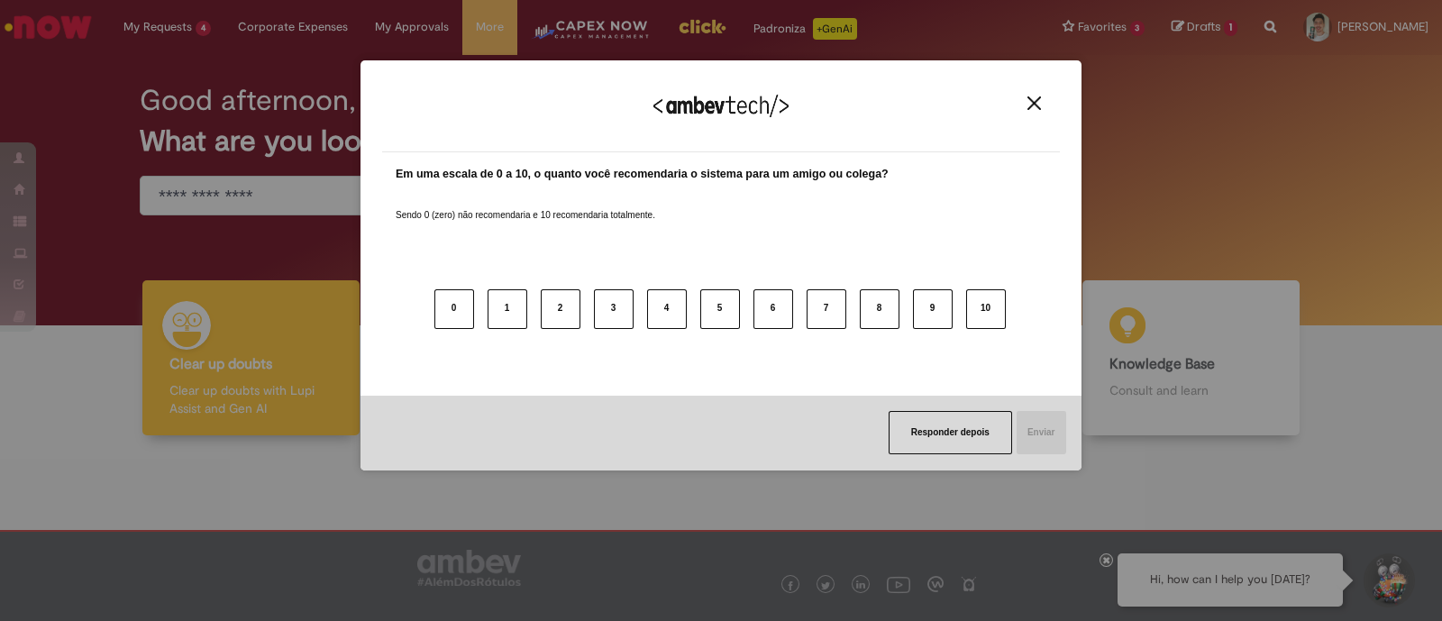  Describe the element at coordinates (1034, 103) in the screenshot. I see `button: Close` at that location.